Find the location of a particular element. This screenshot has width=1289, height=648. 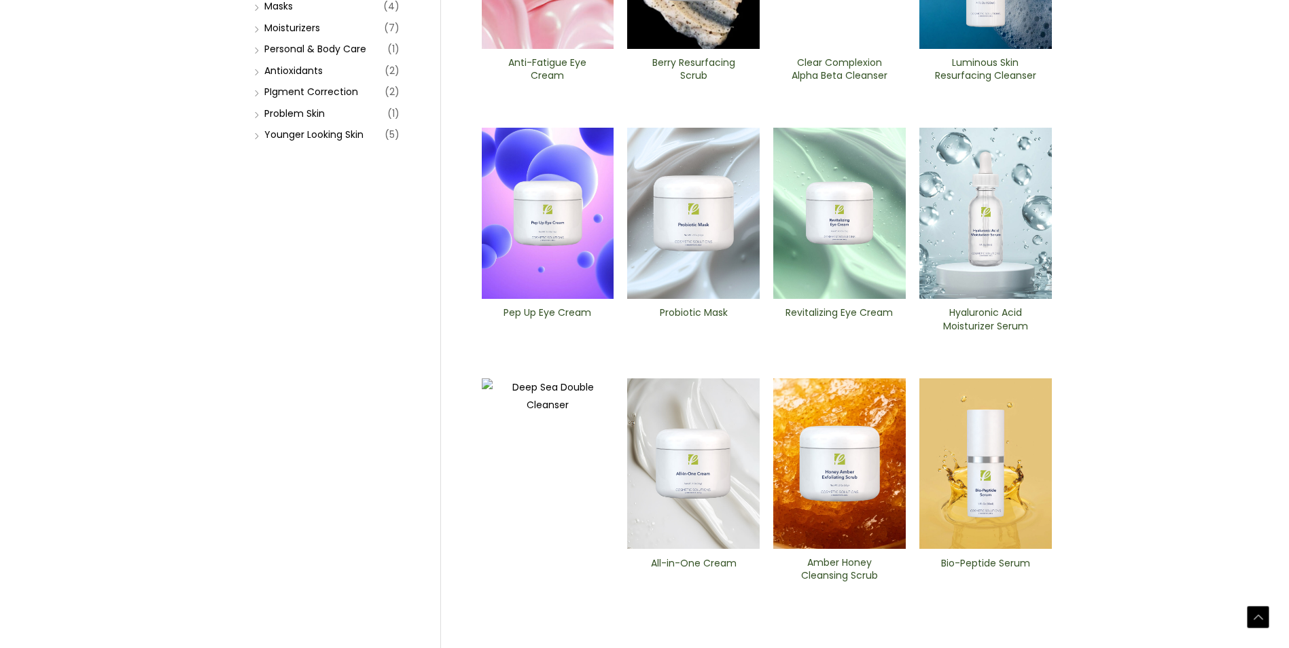

a: Younger Looking Skin is located at coordinates (314, 134).